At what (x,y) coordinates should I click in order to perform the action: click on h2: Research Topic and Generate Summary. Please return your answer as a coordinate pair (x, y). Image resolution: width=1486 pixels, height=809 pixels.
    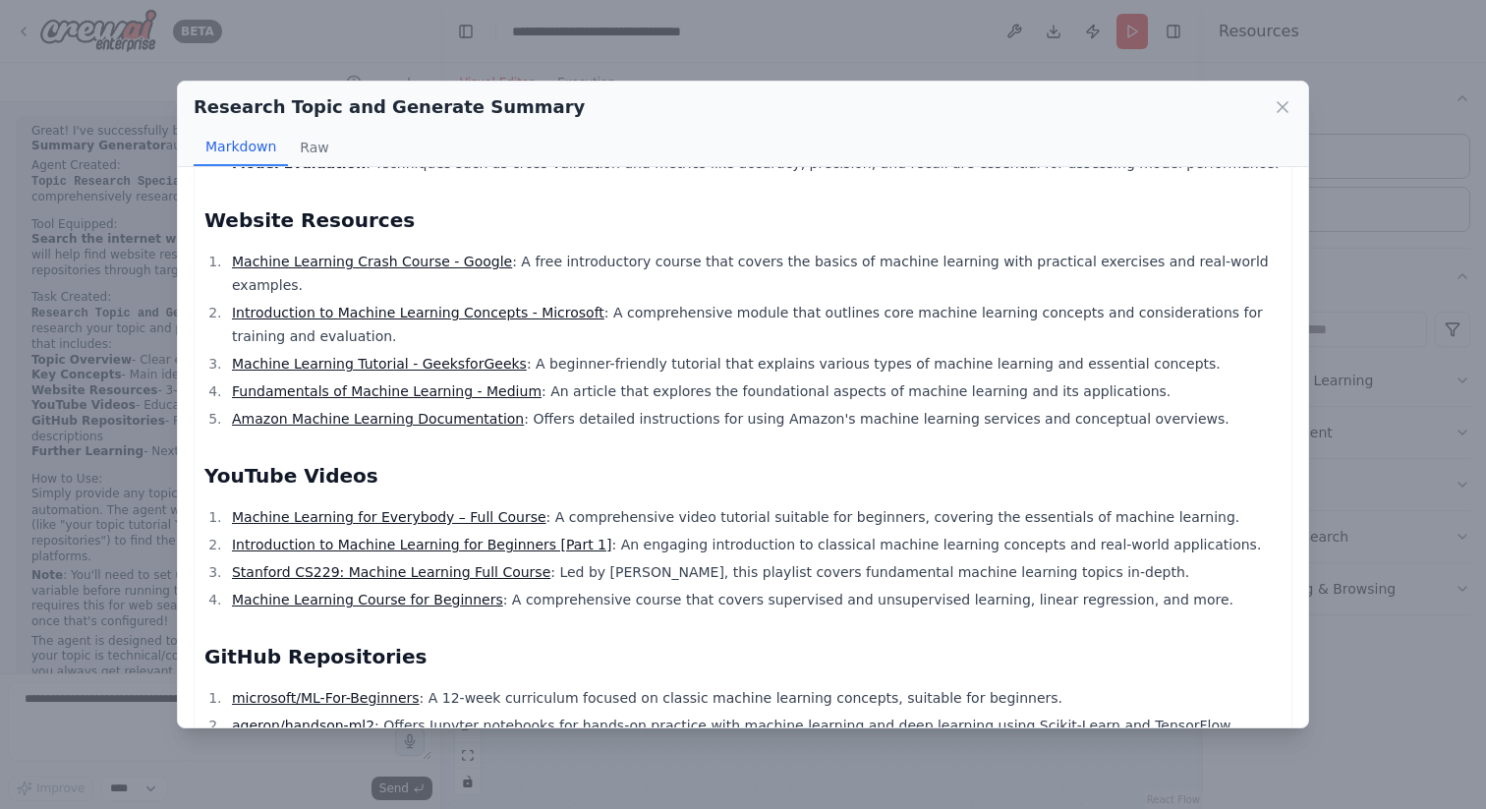
    Looking at the image, I should click on (389, 107).